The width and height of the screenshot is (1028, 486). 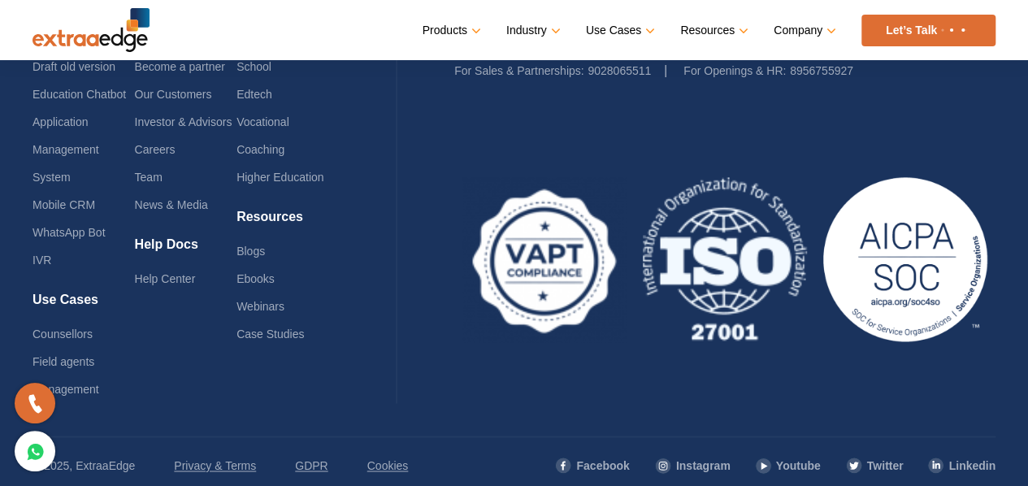 I want to click on a: Careers, so click(x=155, y=150).